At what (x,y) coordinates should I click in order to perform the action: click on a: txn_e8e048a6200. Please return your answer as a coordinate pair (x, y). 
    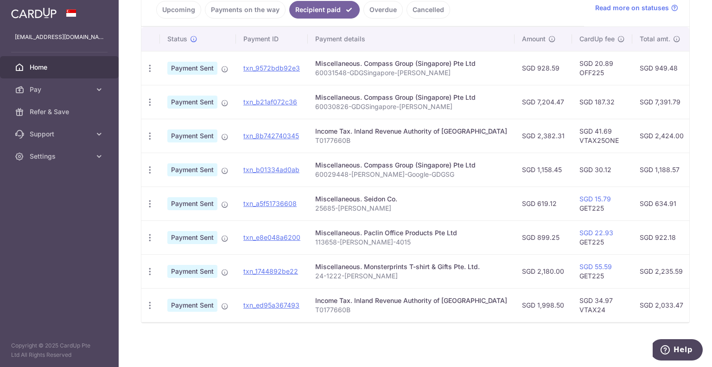
    Looking at the image, I should click on (272, 237).